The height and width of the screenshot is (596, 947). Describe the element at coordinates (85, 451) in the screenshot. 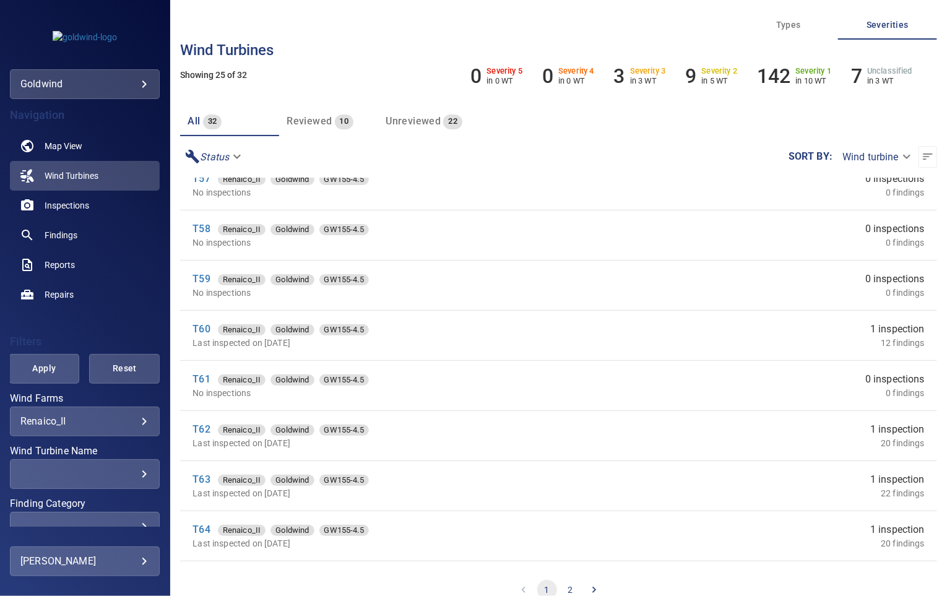

I see `label: Wind Turbine Name` at that location.